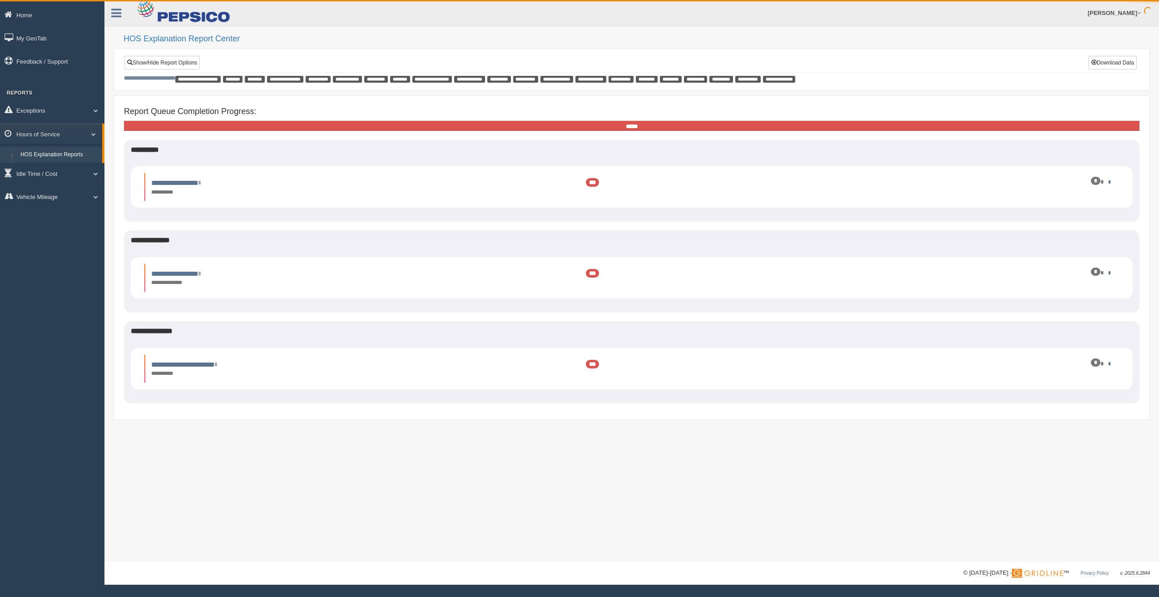  Describe the element at coordinates (637, 39) in the screenshot. I see `h2: HOS Explanation Report Center` at that location.